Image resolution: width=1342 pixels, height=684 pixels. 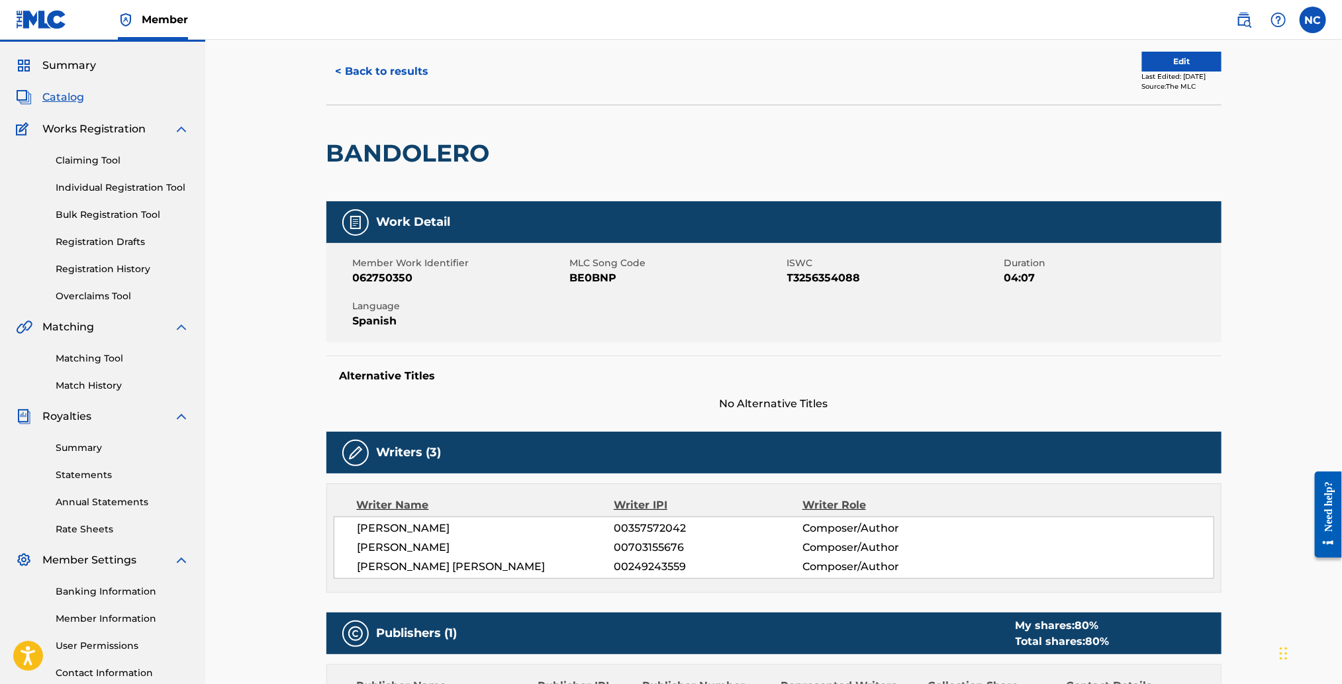 I want to click on span: Member, so click(x=165, y=19).